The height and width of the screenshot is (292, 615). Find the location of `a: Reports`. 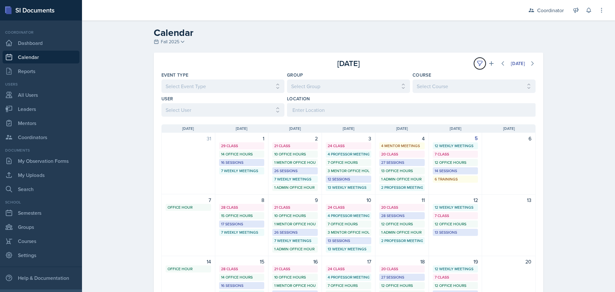

a: Reports is located at coordinates (41, 71).